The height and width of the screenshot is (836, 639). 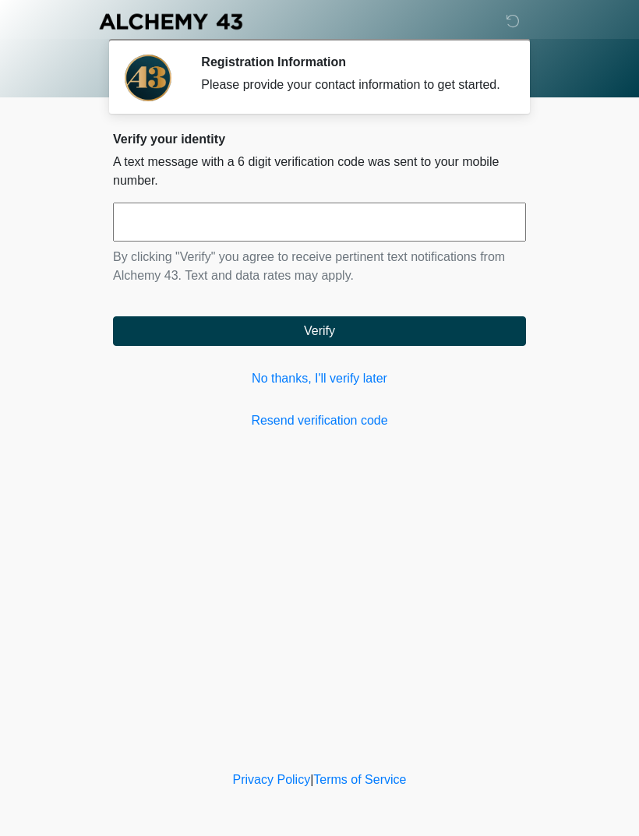 What do you see at coordinates (319, 266) in the screenshot?
I see `p: By clicking "Verify" you agree to receive pertinent text notifications from Alchemy 43. Text and ...` at bounding box center [319, 266].